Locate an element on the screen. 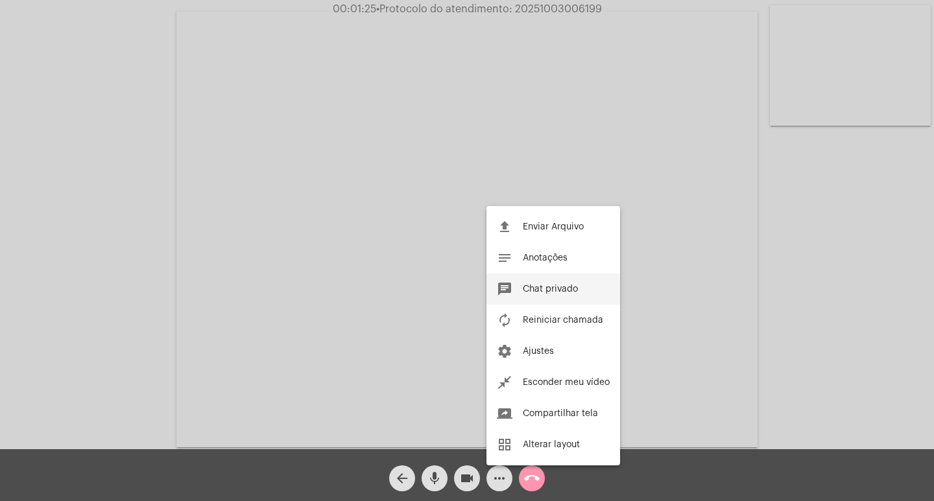 This screenshot has width=934, height=501. mat-icon: screen_share is located at coordinates (505, 414).